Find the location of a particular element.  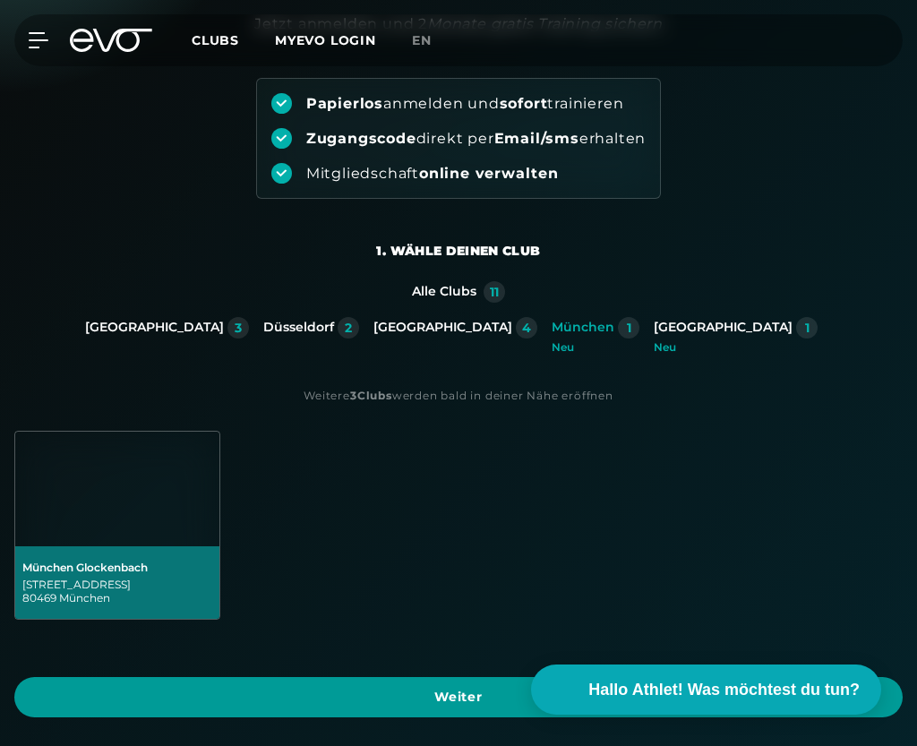

strong: 3 is located at coordinates (354, 395).